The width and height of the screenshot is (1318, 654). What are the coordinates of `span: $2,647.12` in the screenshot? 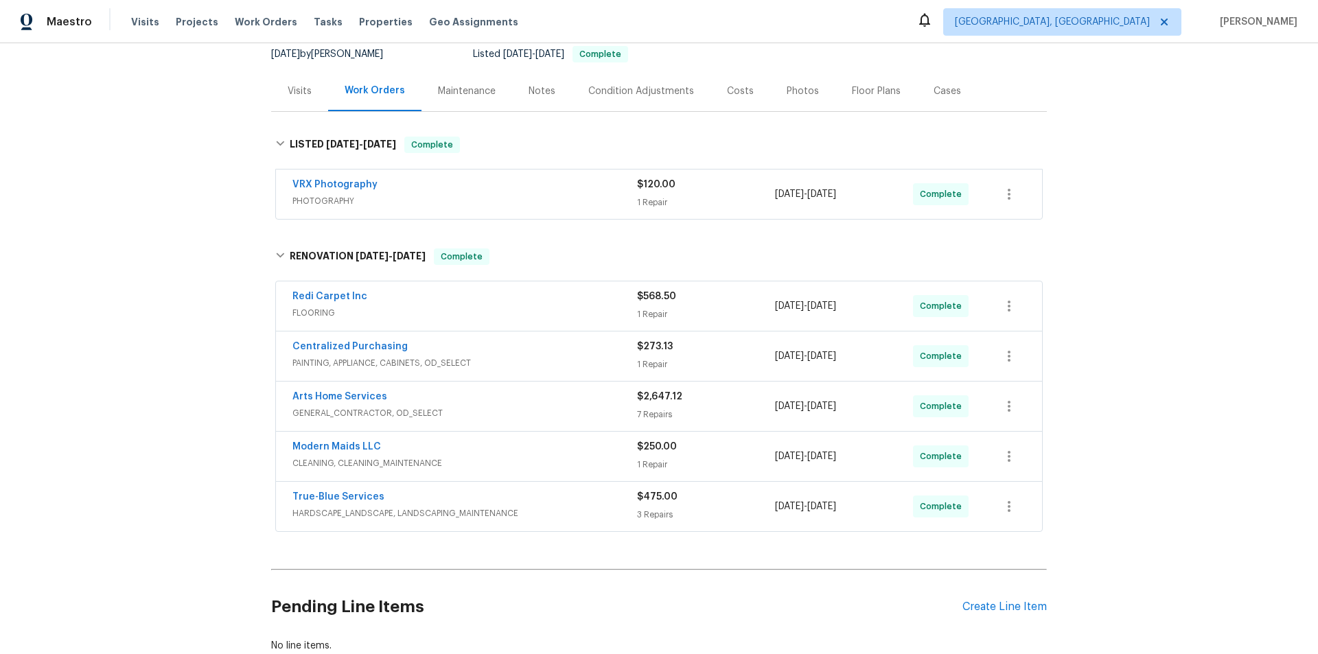 It's located at (659, 397).